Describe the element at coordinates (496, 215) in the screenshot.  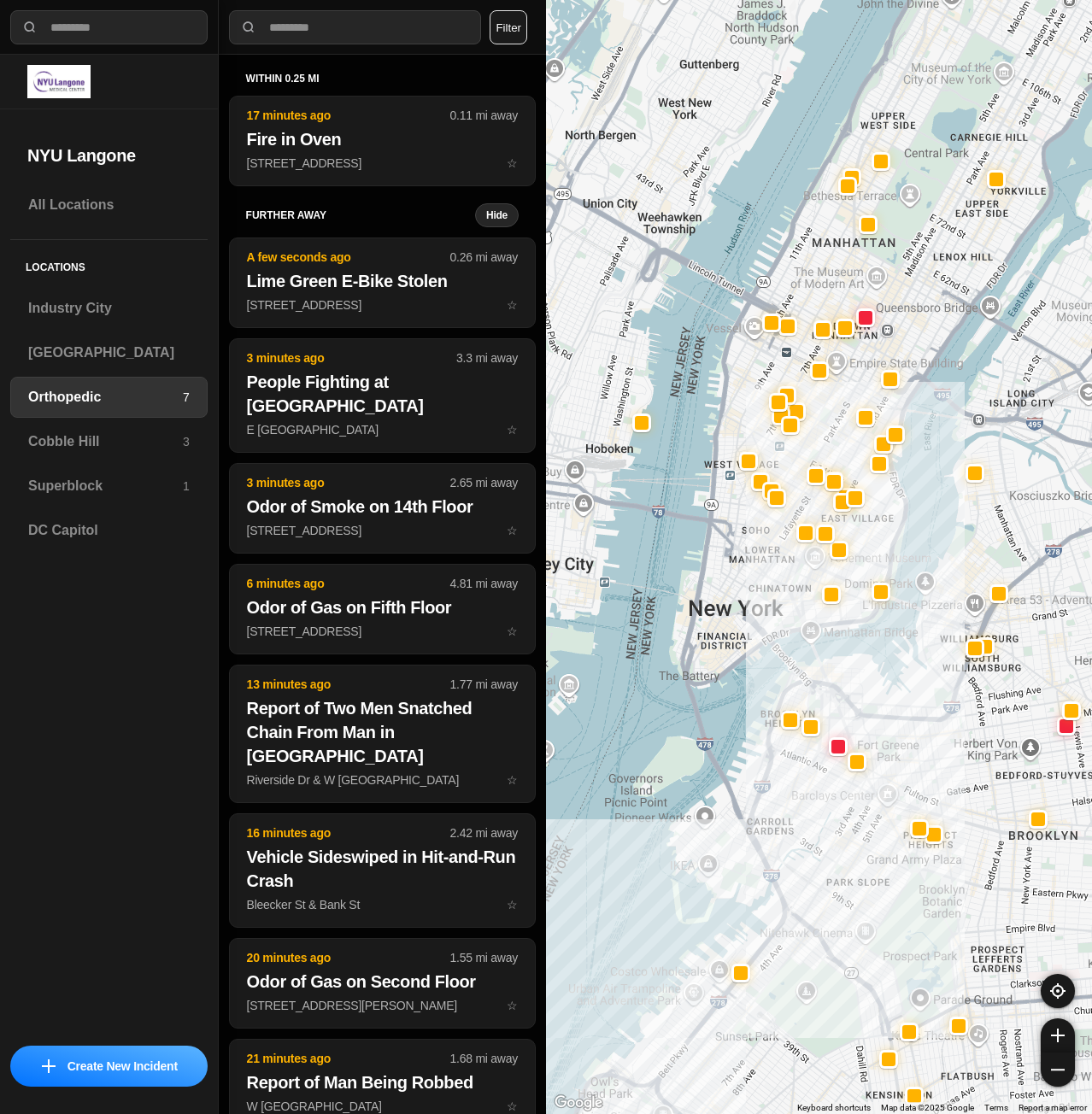
I see `button: Hide` at that location.